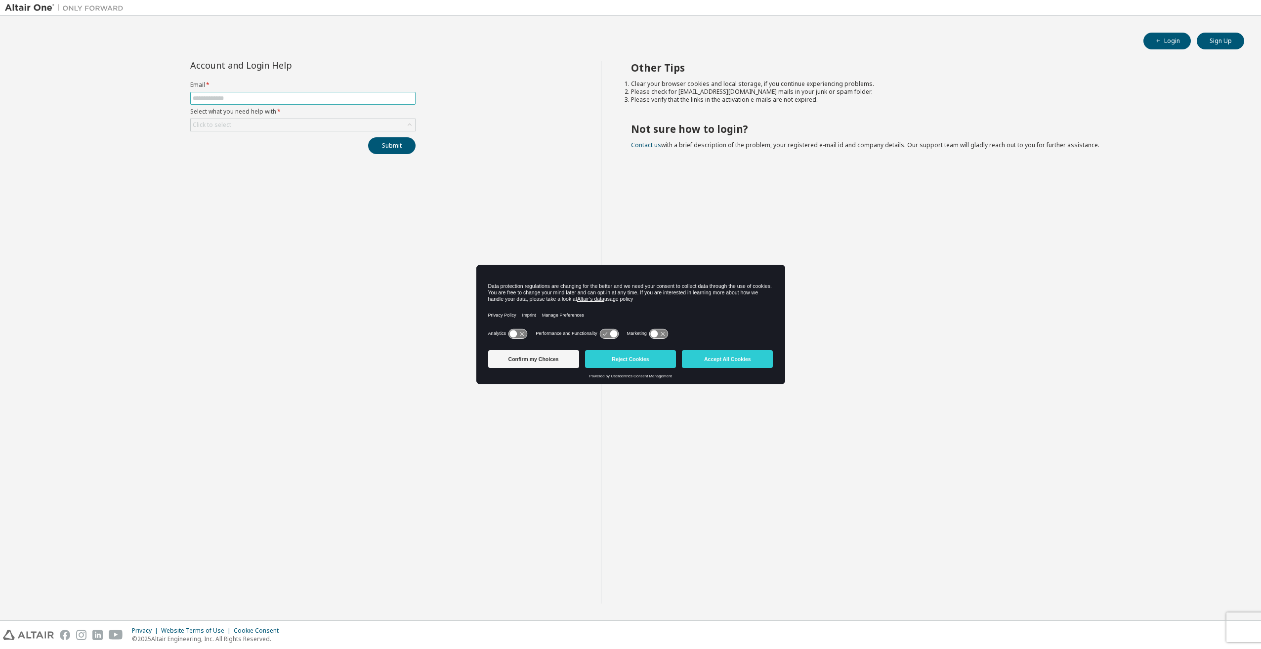  Describe the element at coordinates (81, 635) in the screenshot. I see `img: instagram.svg` at that location.